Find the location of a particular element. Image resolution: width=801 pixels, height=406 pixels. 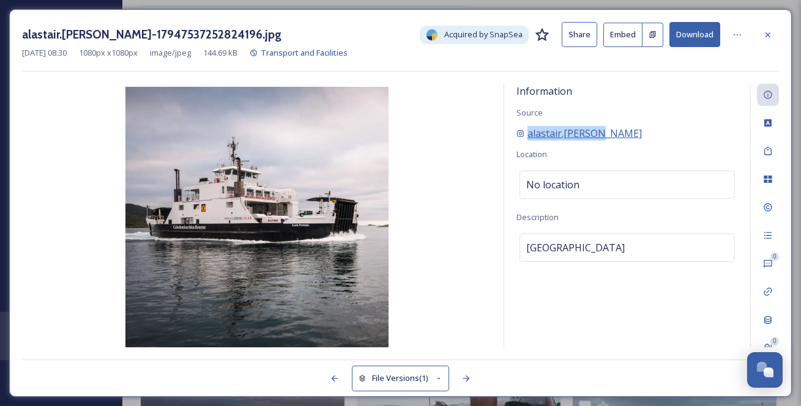

span: 144.69 kB is located at coordinates (220, 53).